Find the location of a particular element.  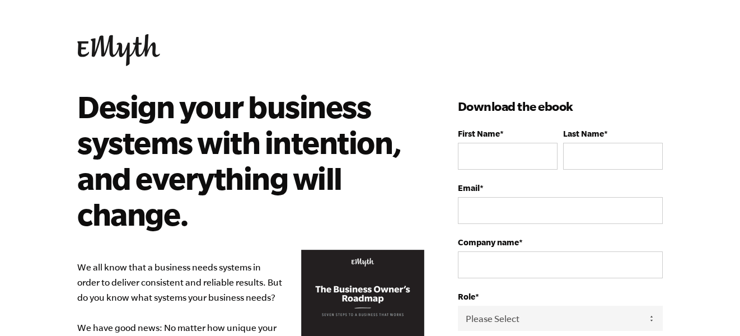

h3: Download the ebook is located at coordinates (561, 106).